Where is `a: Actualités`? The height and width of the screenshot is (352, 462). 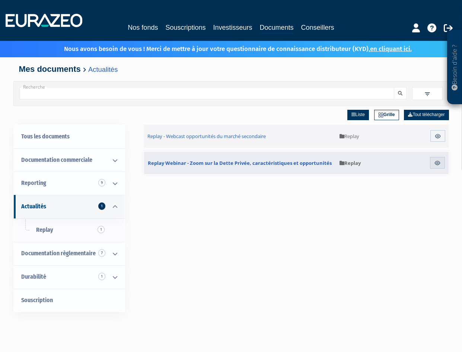
a: Actualités is located at coordinates (103, 69).